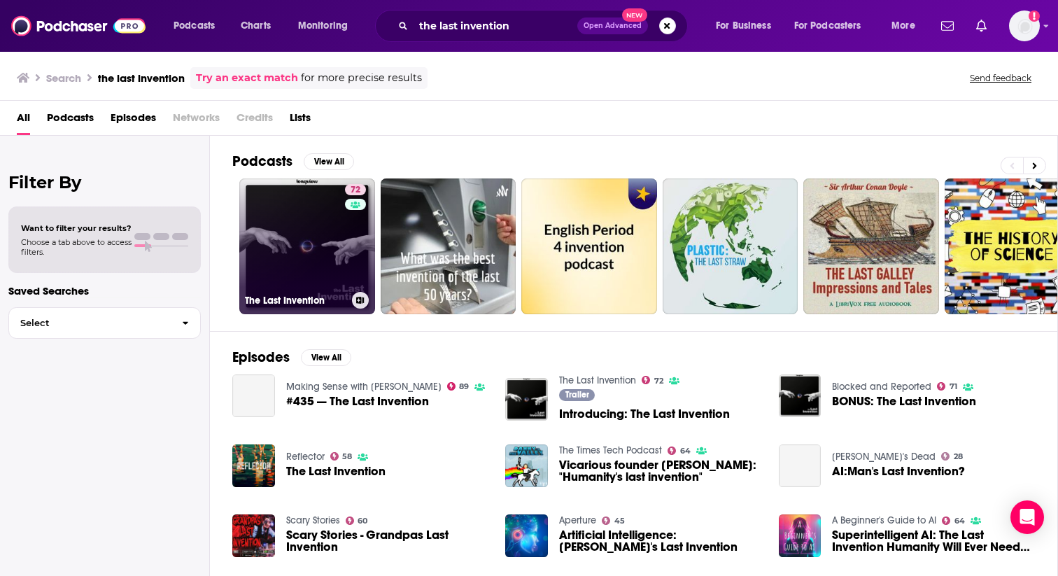  Describe the element at coordinates (951, 456) in the screenshot. I see `a: 28` at that location.